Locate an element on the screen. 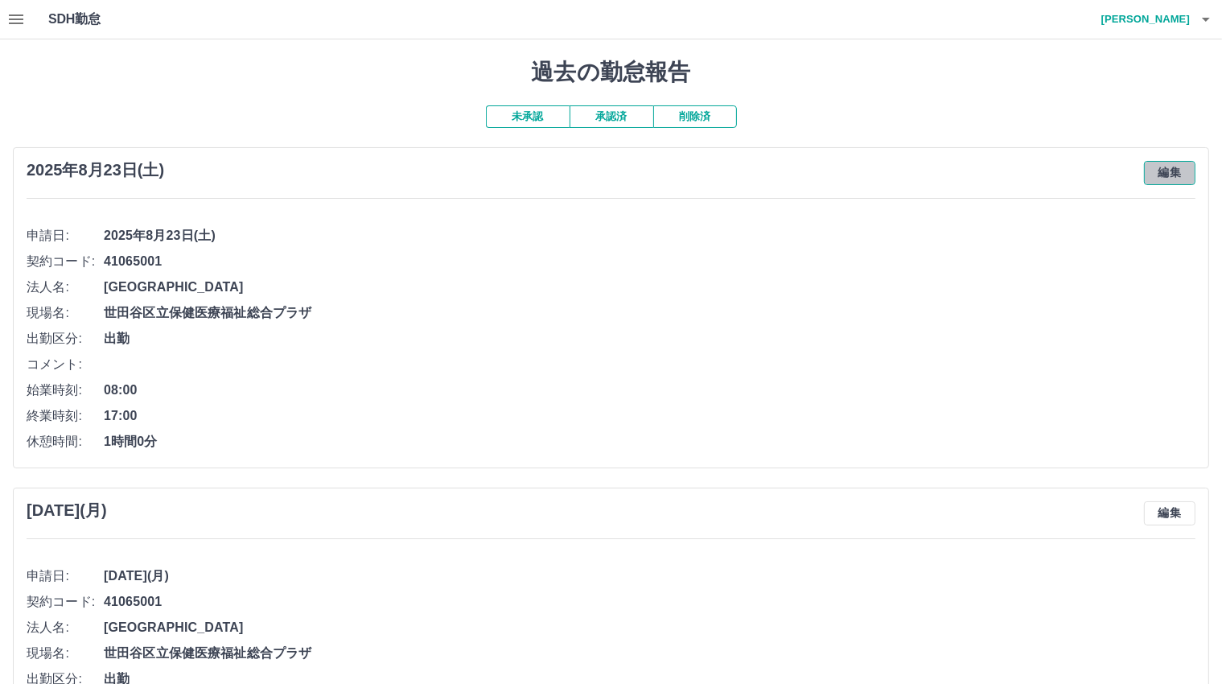 This screenshot has width=1222, height=684. span: 終業時刻: is located at coordinates (65, 416).